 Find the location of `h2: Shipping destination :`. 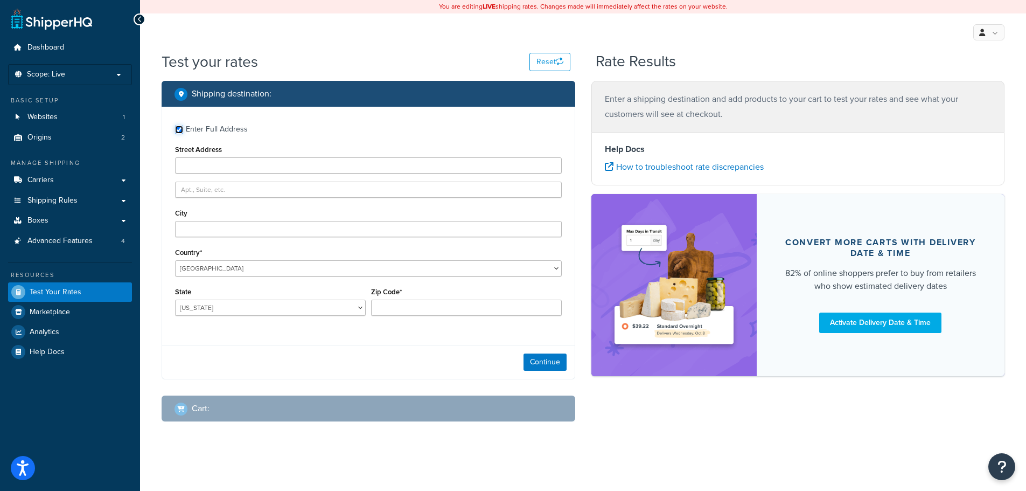

h2: Shipping destination : is located at coordinates (232, 94).